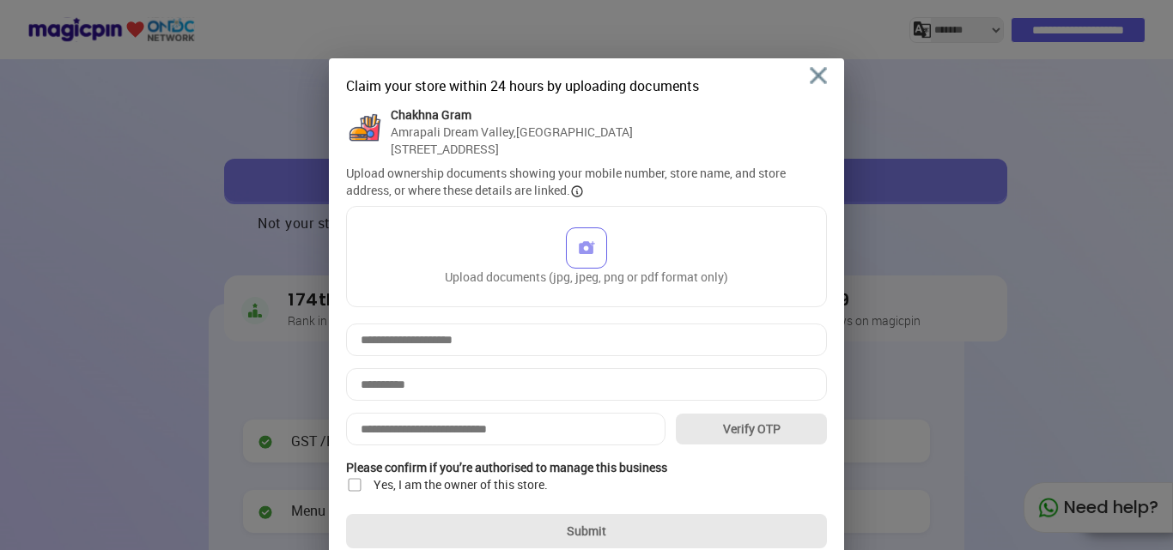 Image resolution: width=1173 pixels, height=550 pixels. What do you see at coordinates (586, 531) in the screenshot?
I see `button: Submit` at bounding box center [586, 531].